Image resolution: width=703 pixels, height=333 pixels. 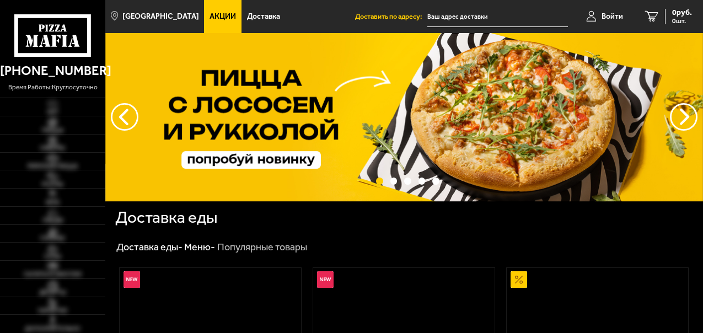 What do you see at coordinates (612, 17) in the screenshot?
I see `span: Войти` at bounding box center [612, 17].